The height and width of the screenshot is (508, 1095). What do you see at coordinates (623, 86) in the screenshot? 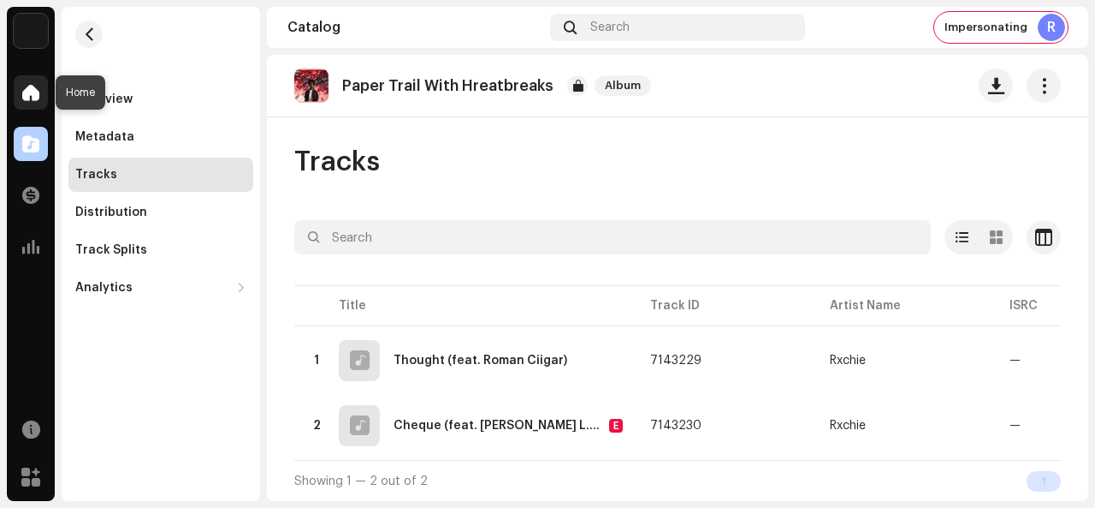
I see `span: Album` at bounding box center [623, 86].